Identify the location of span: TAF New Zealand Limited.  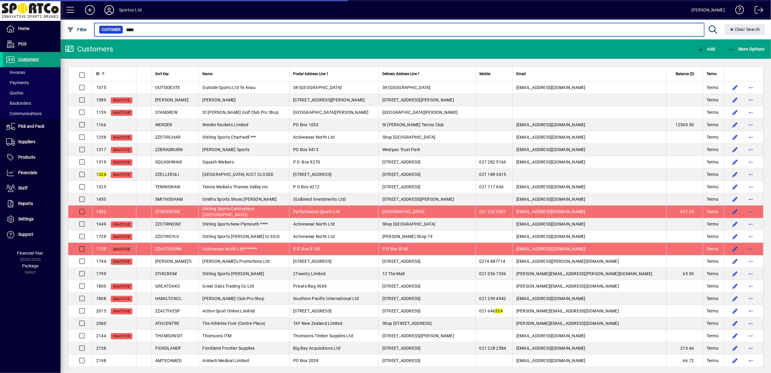
(318, 323).